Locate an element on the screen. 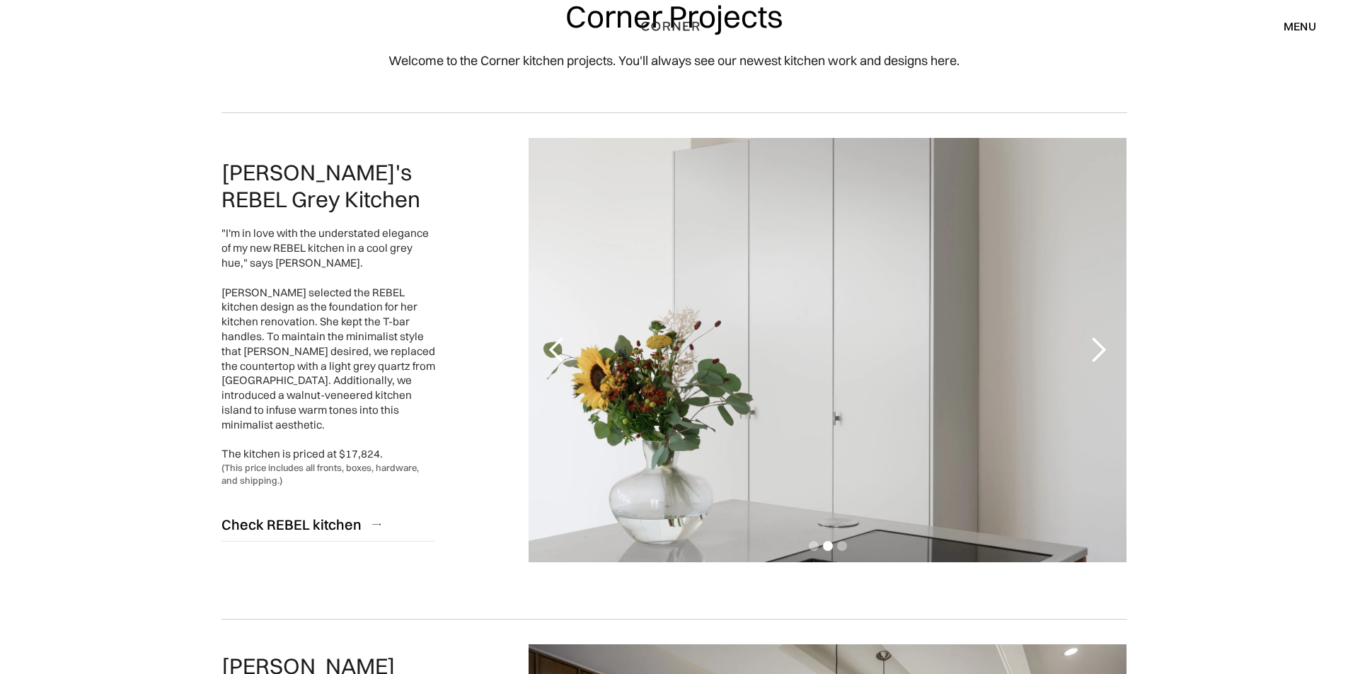 Image resolution: width=1348 pixels, height=674 pixels. div: (This price includes all fronts, boxes, hardware, and shipping.) is located at coordinates (328, 474).